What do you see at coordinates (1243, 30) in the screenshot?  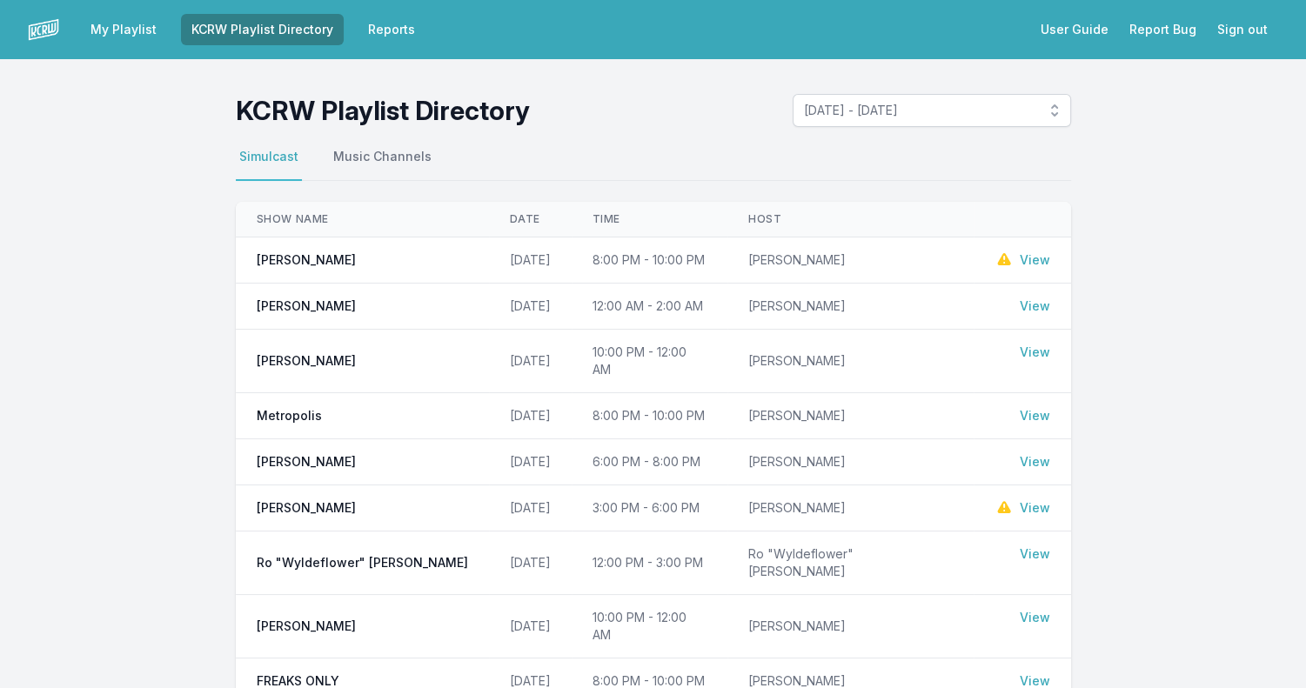 I see `button: Sign out` at bounding box center [1243, 30].